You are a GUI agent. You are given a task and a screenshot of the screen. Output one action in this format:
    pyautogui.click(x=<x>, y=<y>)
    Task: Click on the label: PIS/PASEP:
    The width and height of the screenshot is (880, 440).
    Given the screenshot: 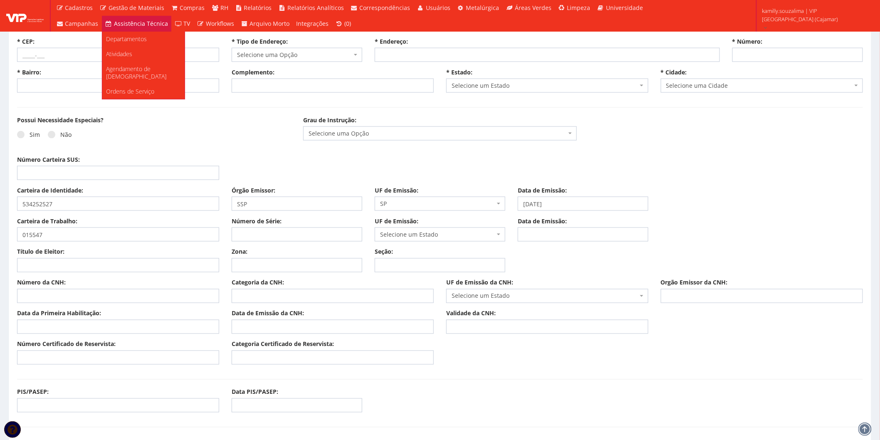 What is the action you would take?
    pyautogui.click(x=33, y=392)
    